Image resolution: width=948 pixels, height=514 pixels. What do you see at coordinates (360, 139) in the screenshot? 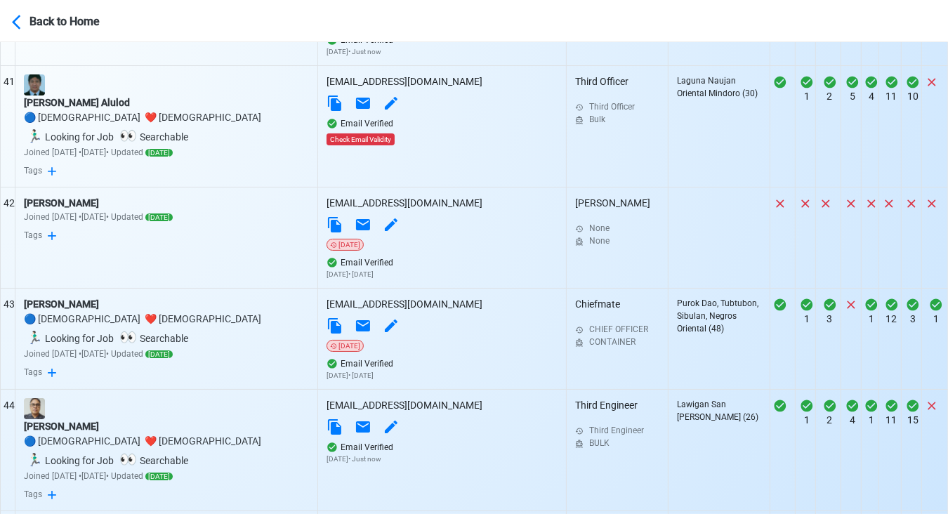
I see `button: Check Email Validity` at bounding box center [360, 139].